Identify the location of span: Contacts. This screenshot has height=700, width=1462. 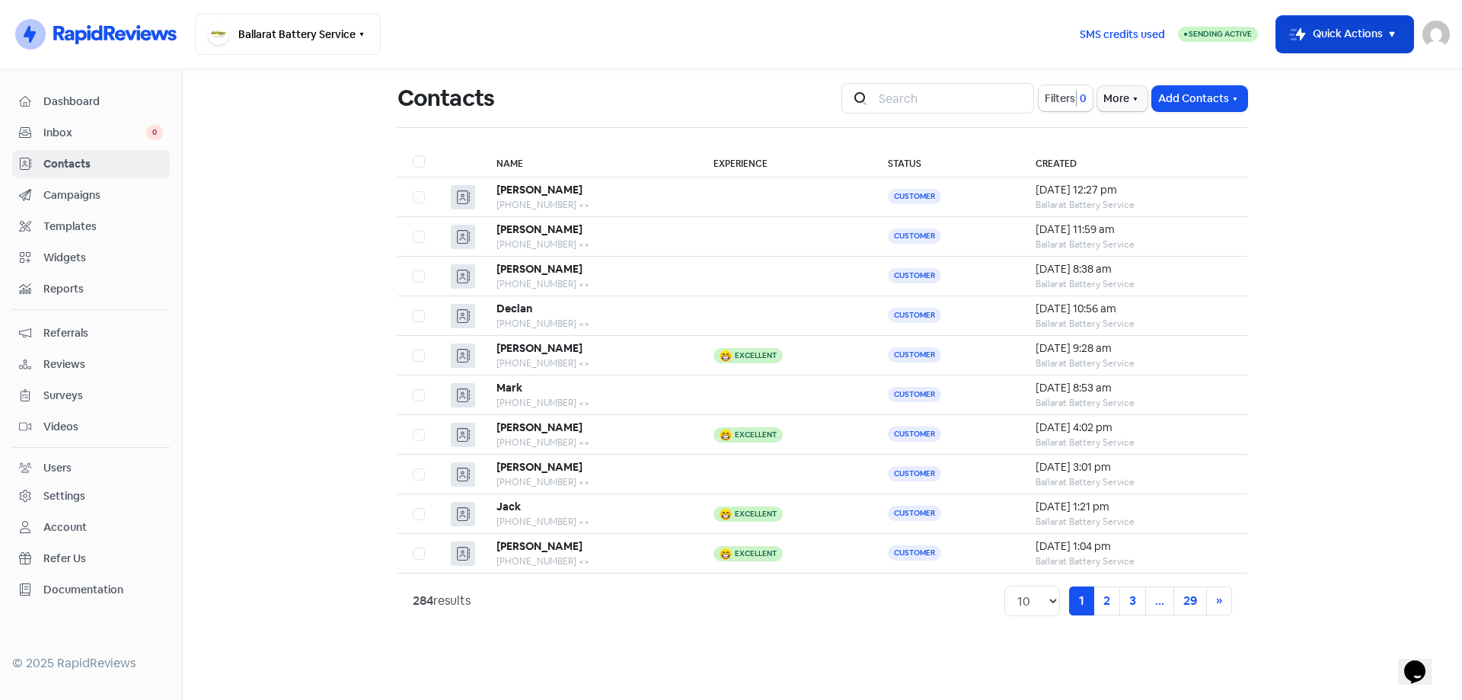
(103, 164).